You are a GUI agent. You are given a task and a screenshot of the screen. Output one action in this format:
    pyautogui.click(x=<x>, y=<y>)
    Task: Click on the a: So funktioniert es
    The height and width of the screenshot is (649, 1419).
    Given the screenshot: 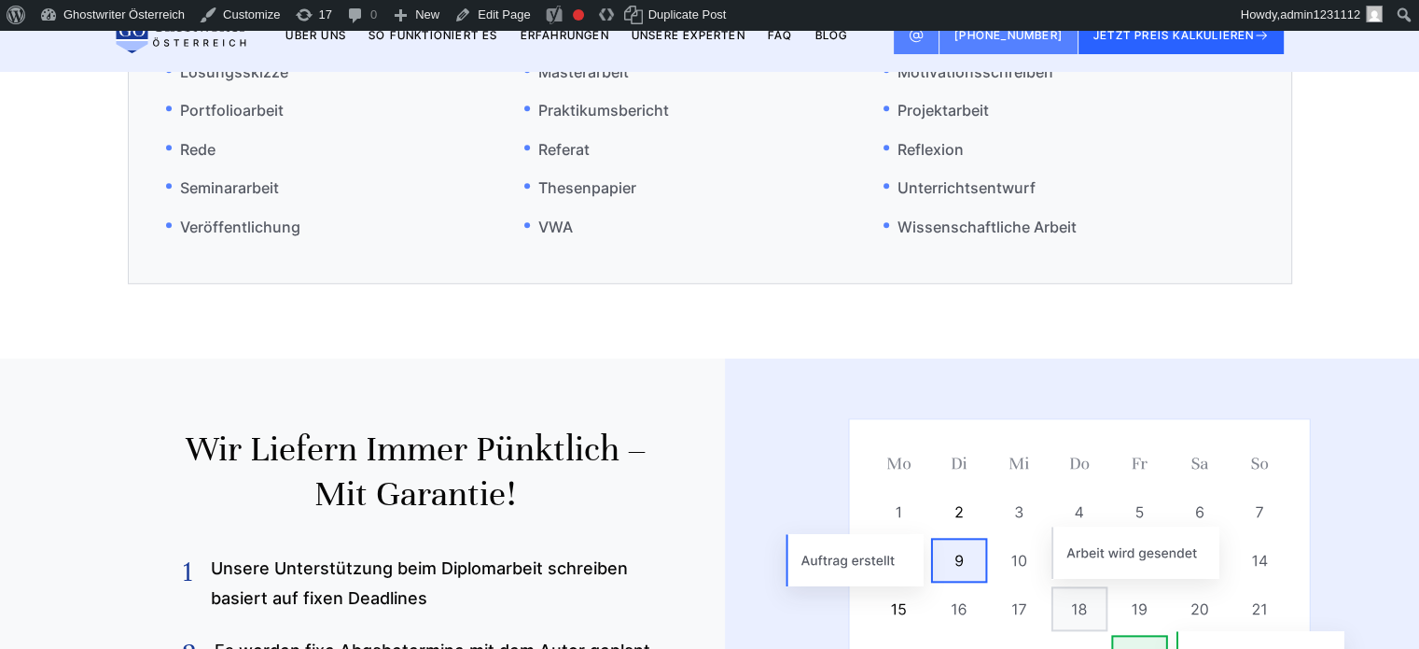 What is the action you would take?
    pyautogui.click(x=433, y=35)
    